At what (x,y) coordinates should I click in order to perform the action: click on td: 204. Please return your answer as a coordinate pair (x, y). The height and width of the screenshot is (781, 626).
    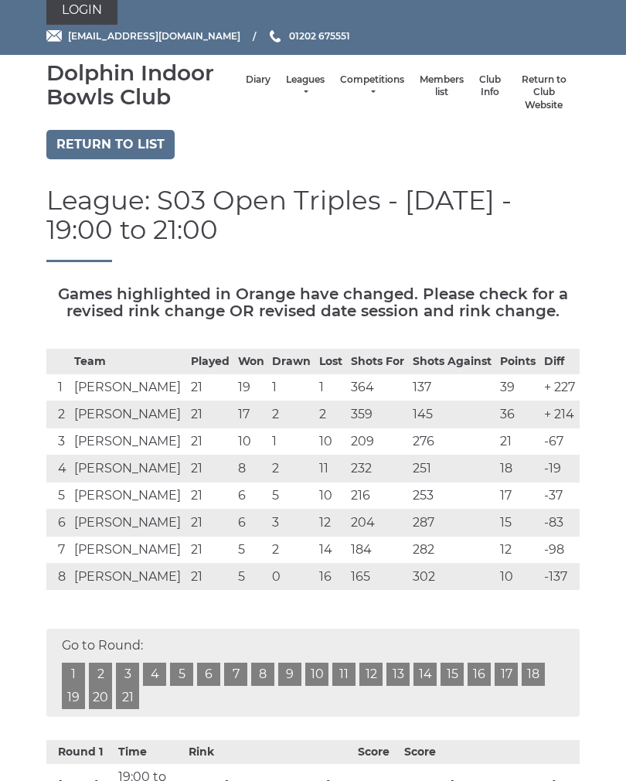
    Looking at the image, I should click on (378, 523).